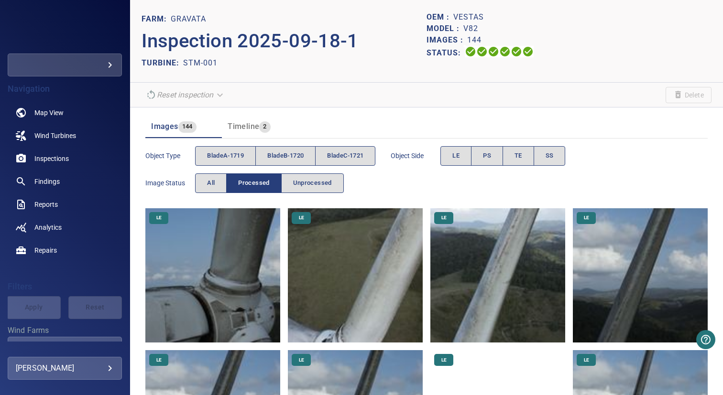 Image resolution: width=723 pixels, height=395 pixels. Describe the element at coordinates (345, 156) in the screenshot. I see `button: bladeC-1721` at that location.